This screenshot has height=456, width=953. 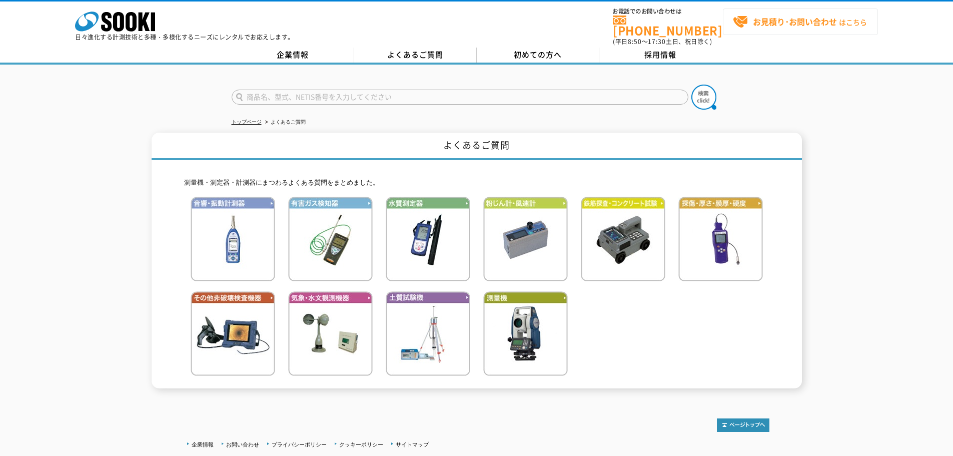 I want to click on span: はこちら, so click(x=800, y=22).